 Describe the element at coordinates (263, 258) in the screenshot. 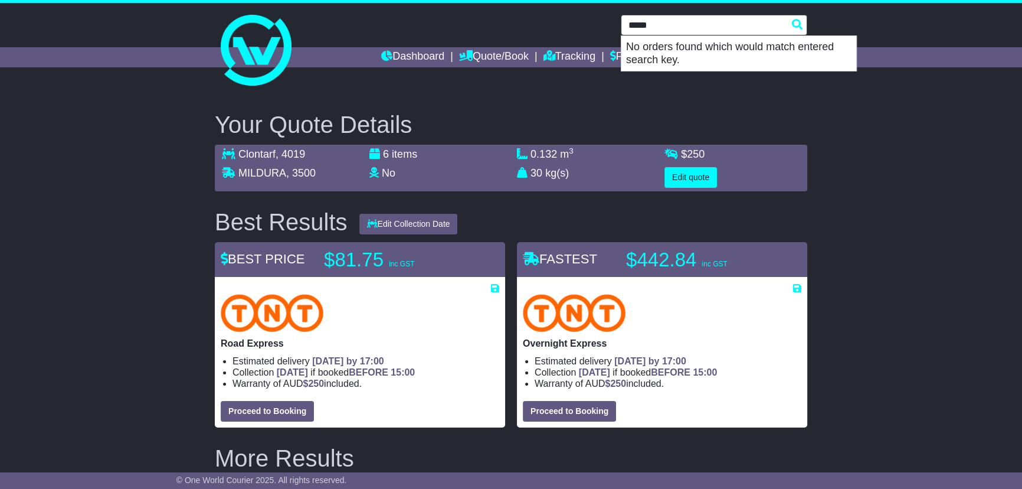

I see `span: BEST PRICE` at that location.